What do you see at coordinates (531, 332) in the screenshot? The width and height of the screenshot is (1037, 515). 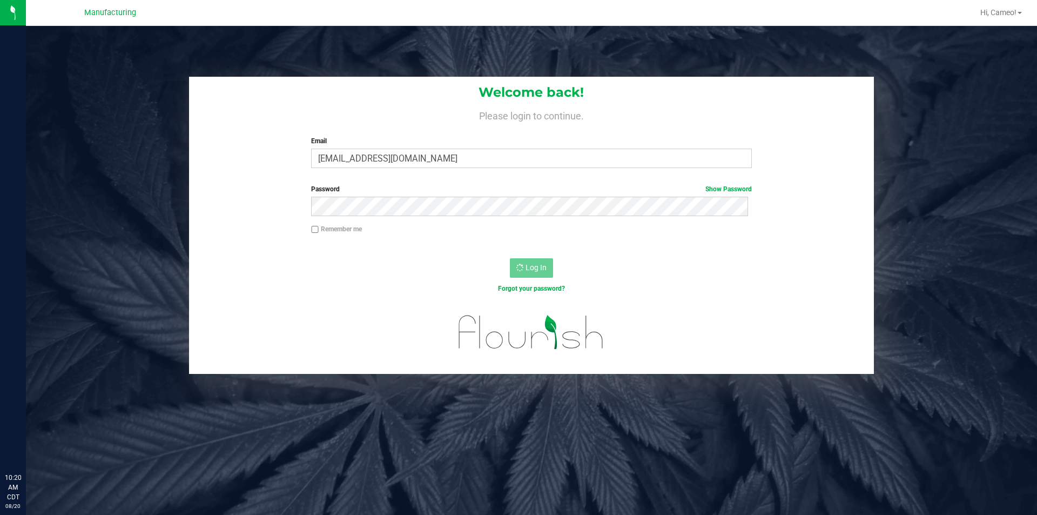 I see `img: flourish_logo.svg` at bounding box center [531, 332].